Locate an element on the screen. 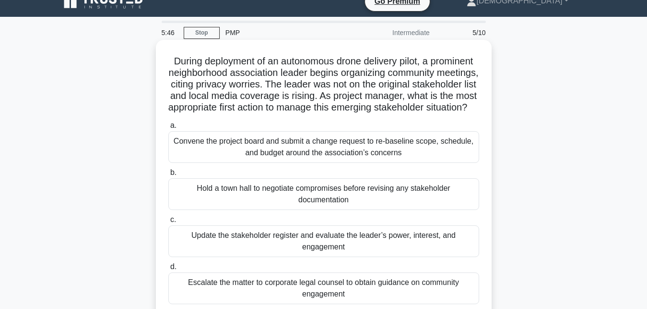 The height and width of the screenshot is (309, 647). div: Escalate the matter to corporate legal counsel to obtain guidance on community engagement is located at coordinates (324, 288).